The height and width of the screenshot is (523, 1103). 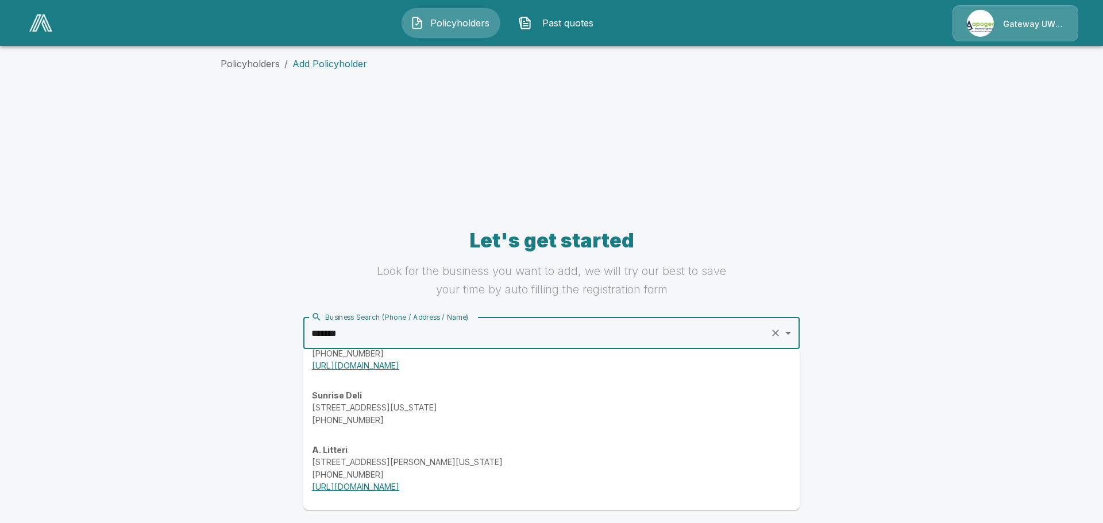 What do you see at coordinates (525, 23) in the screenshot?
I see `img: Past quotes Icon` at bounding box center [525, 23].